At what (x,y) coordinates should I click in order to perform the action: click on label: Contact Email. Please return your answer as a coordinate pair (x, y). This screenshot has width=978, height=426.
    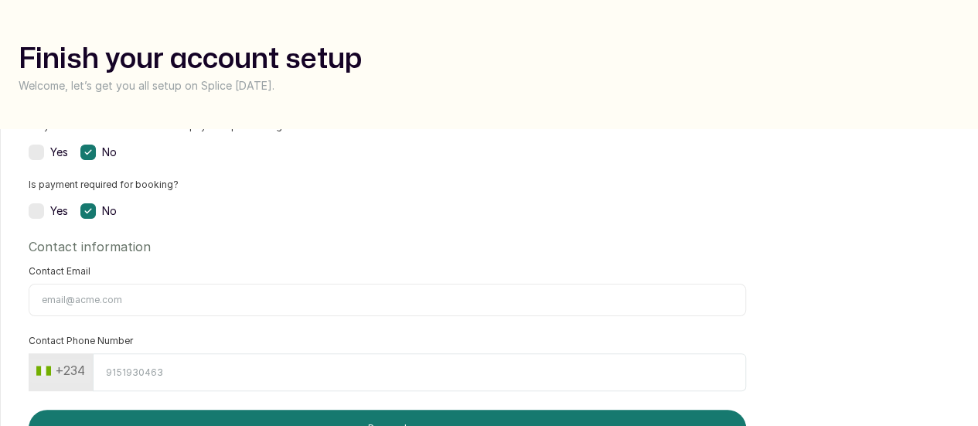
    Looking at the image, I should click on (60, 271).